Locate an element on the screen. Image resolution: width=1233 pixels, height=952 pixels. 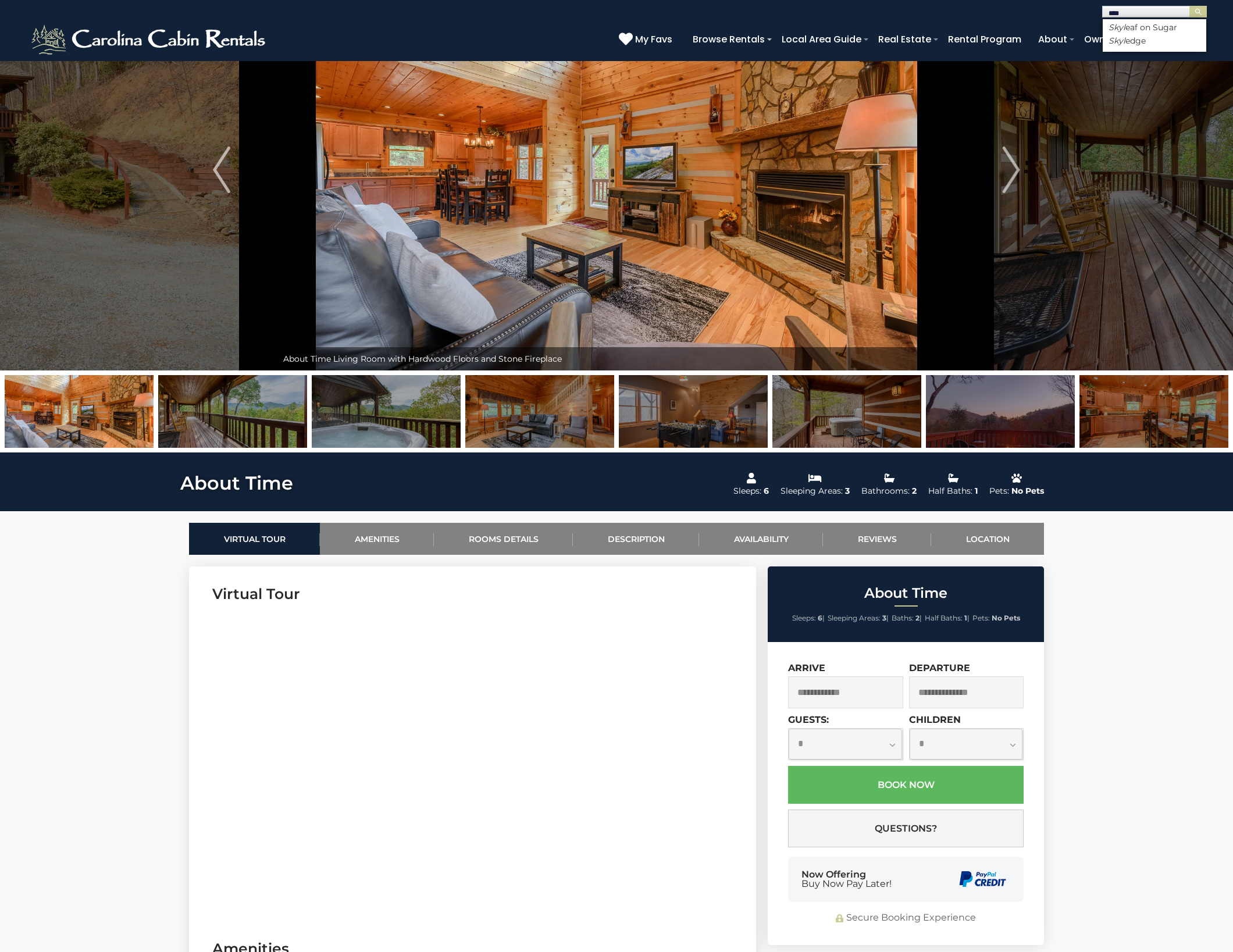
h2: About Time is located at coordinates (905, 593).